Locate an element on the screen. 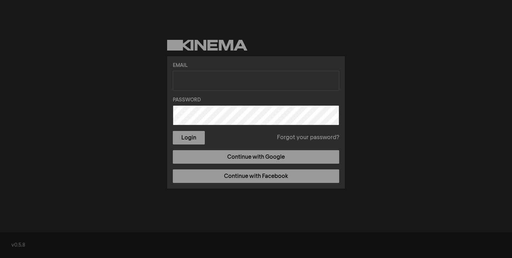 The width and height of the screenshot is (512, 258). a: Forgot your password? is located at coordinates (308, 138).